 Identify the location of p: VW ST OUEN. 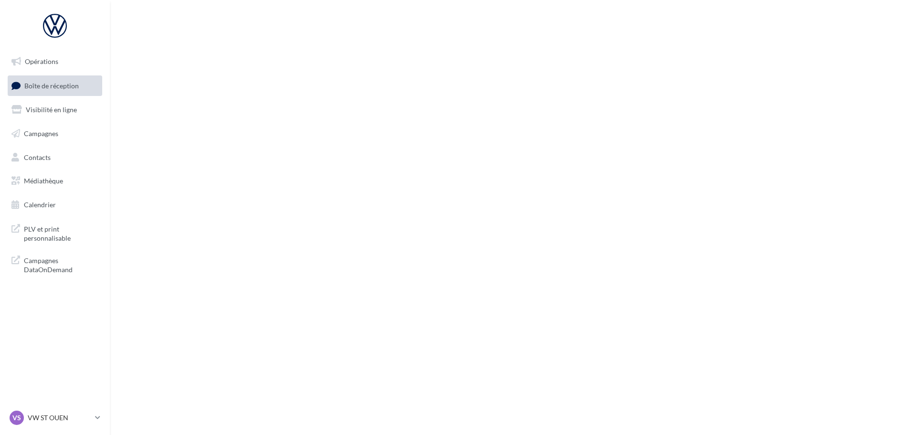
(59, 418).